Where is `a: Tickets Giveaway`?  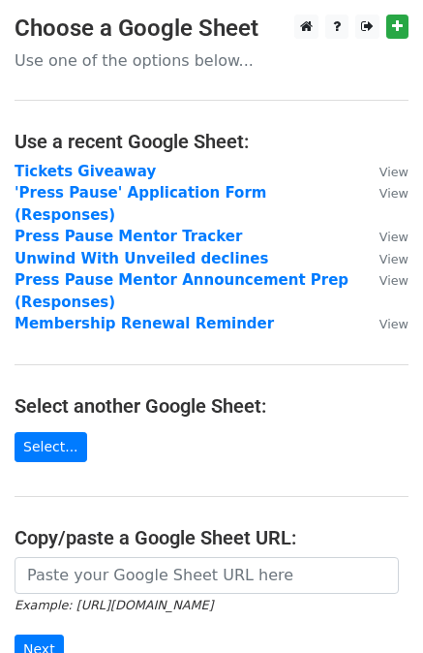 a: Tickets Giveaway is located at coordinates (85, 171).